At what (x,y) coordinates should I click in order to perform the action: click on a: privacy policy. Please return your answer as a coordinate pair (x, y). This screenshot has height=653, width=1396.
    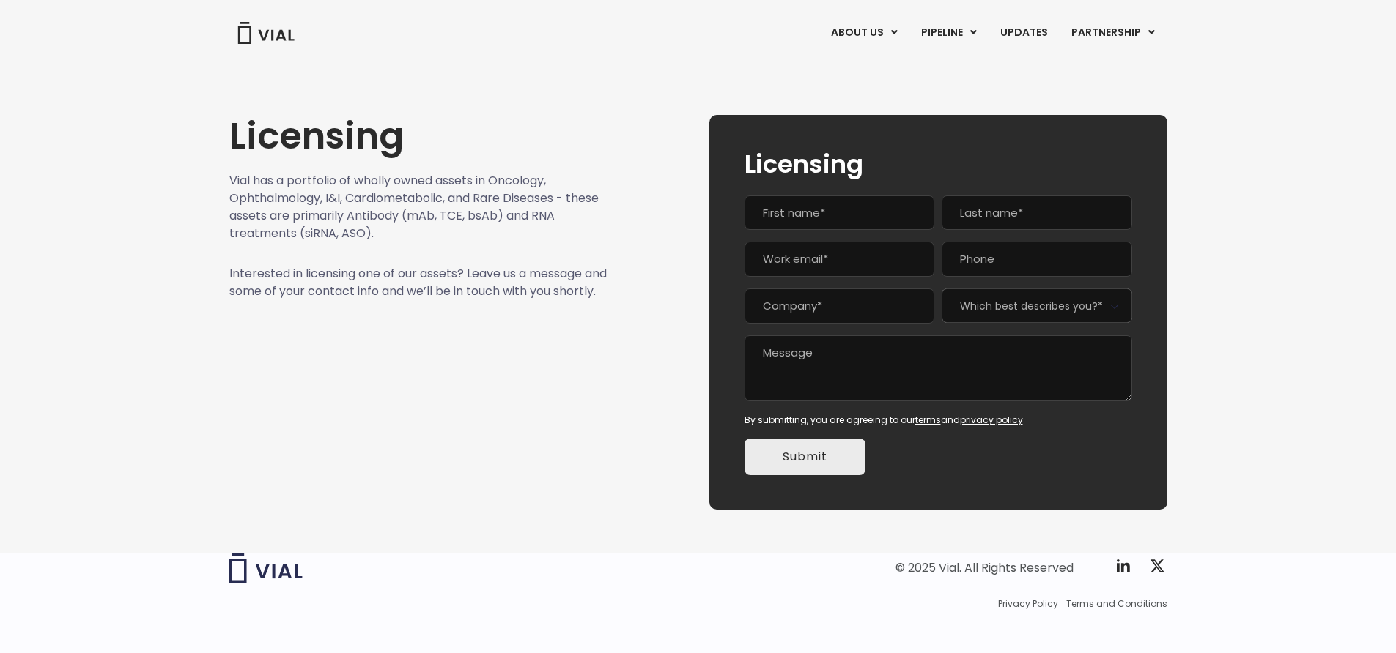
    Looking at the image, I should click on (991, 420).